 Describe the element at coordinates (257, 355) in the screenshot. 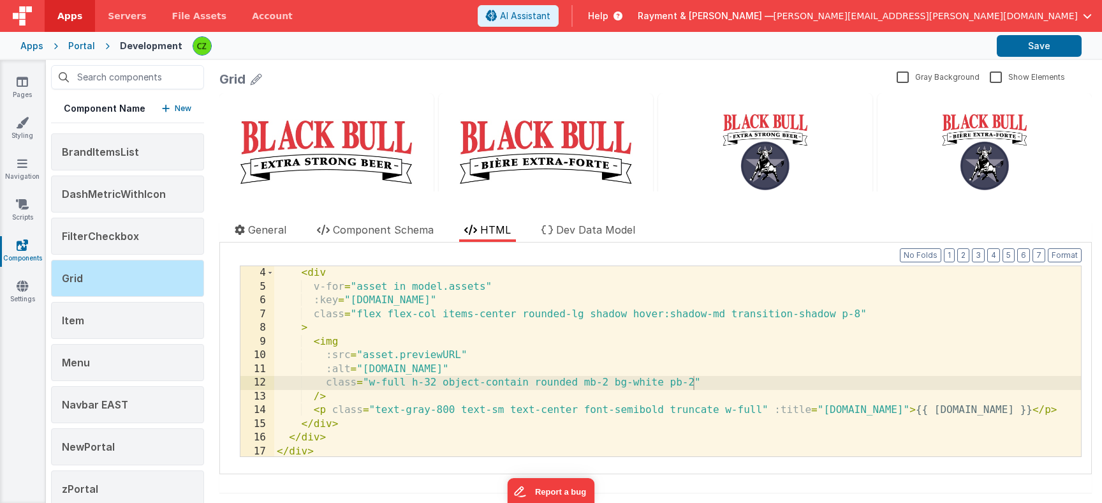

I see `div: 10` at that location.